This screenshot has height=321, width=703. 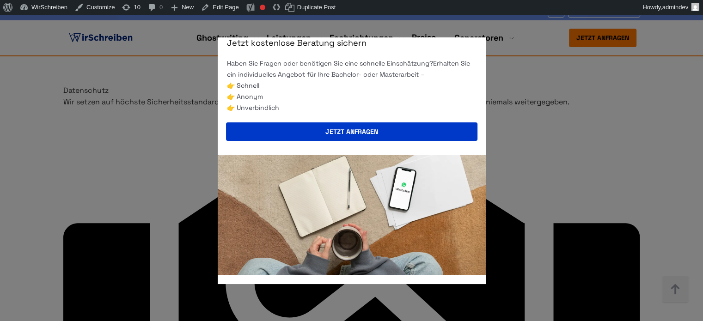 What do you see at coordinates (351, 43) in the screenshot?
I see `div: Jetzt kostenlose Beratung sichern` at bounding box center [351, 43].